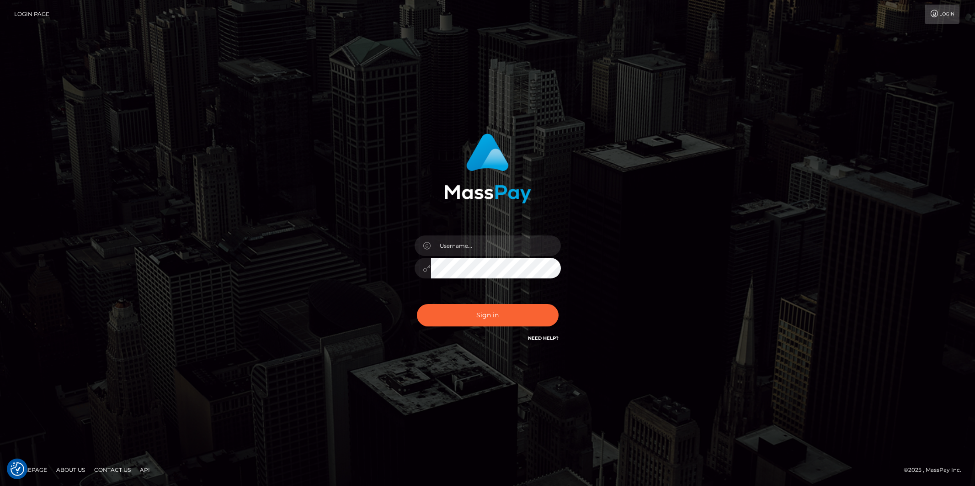 The width and height of the screenshot is (975, 486). I want to click on div: © 2025 , MassPay Inc., so click(936, 470).